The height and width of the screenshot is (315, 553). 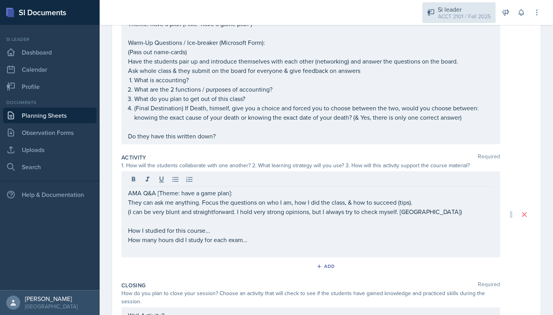 I want to click on p: They can ask me anything. Focus the questions on who I am, how I did the class, & how to succeed ..., so click(x=311, y=202).